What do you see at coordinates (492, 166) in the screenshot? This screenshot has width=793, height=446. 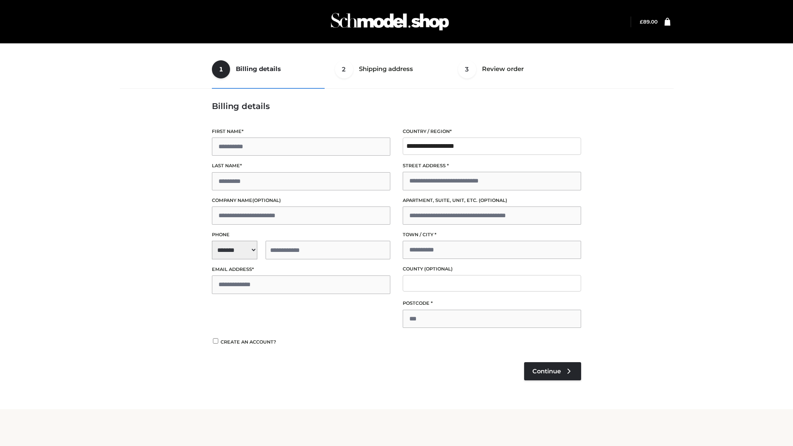 I see `label: Street address` at bounding box center [492, 166].